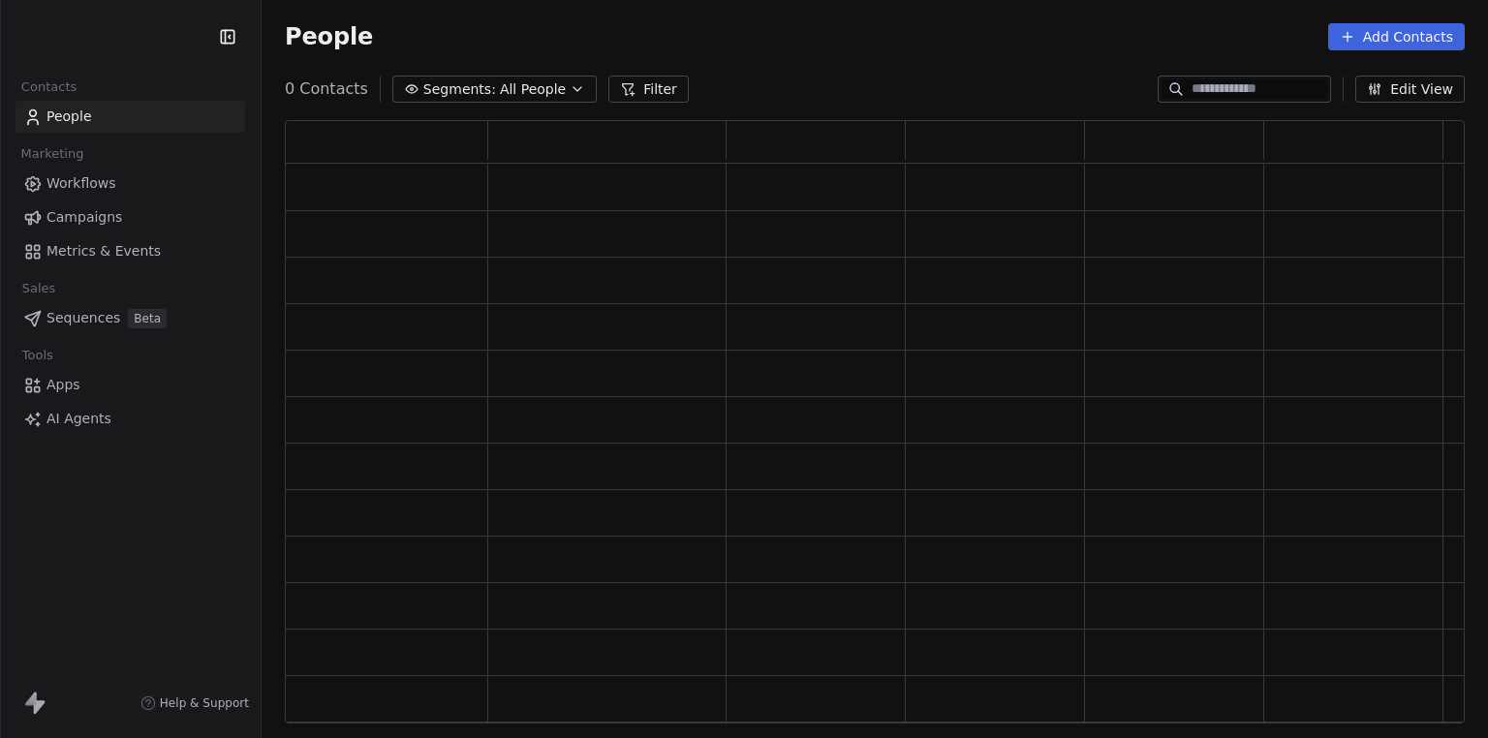 The width and height of the screenshot is (1488, 738). What do you see at coordinates (39, 289) in the screenshot?
I see `span: Sales` at bounding box center [39, 289].